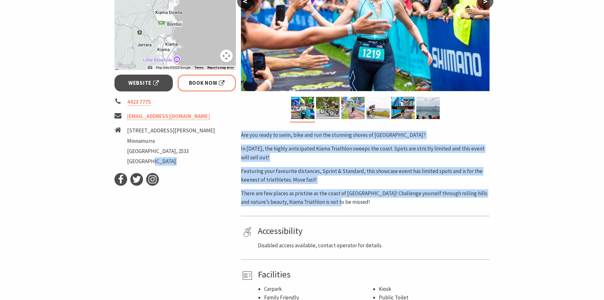 Image resolution: width=604 pixels, height=300 pixels. Describe the element at coordinates (318, 289) in the screenshot. I see `li: Carpark` at that location.